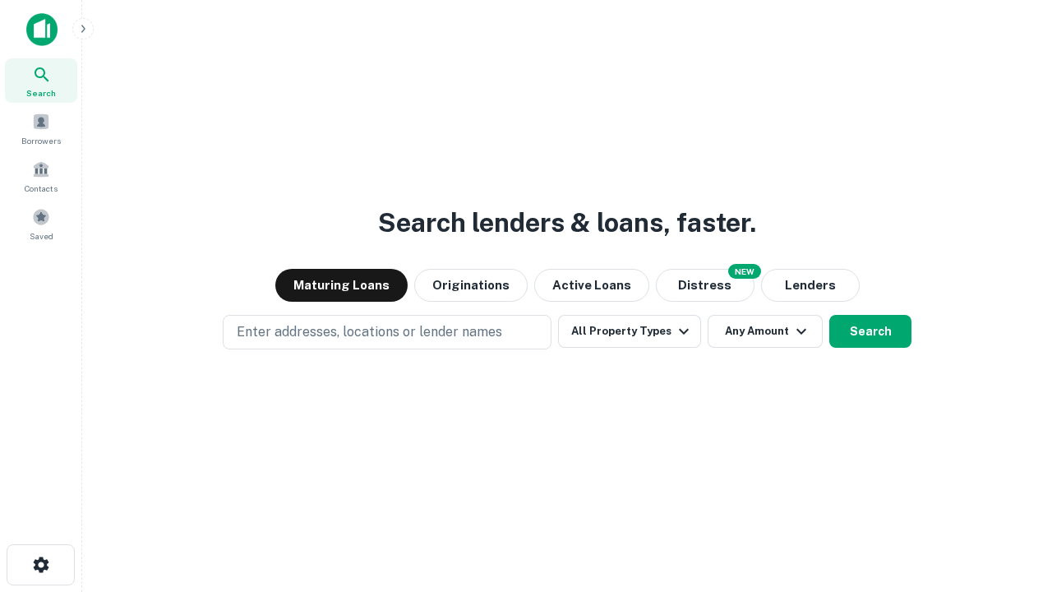 This screenshot has height=592, width=1052. I want to click on button: Search, so click(870, 331).